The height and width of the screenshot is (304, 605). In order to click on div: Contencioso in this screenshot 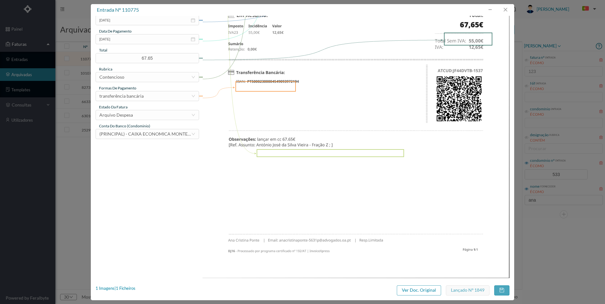, I will do `click(112, 77)`.